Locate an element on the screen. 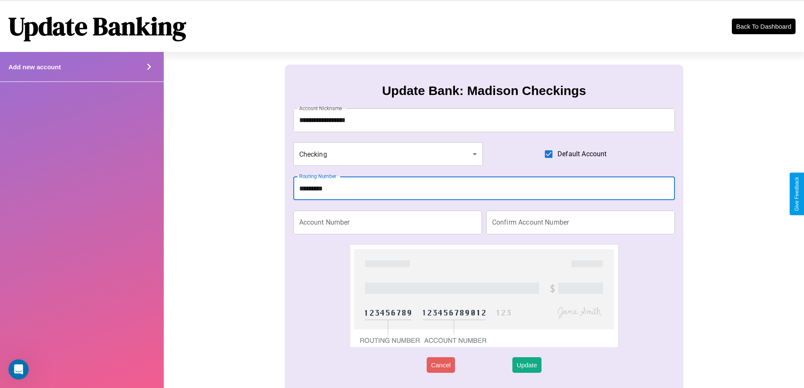  button: Cancel is located at coordinates (441, 365).